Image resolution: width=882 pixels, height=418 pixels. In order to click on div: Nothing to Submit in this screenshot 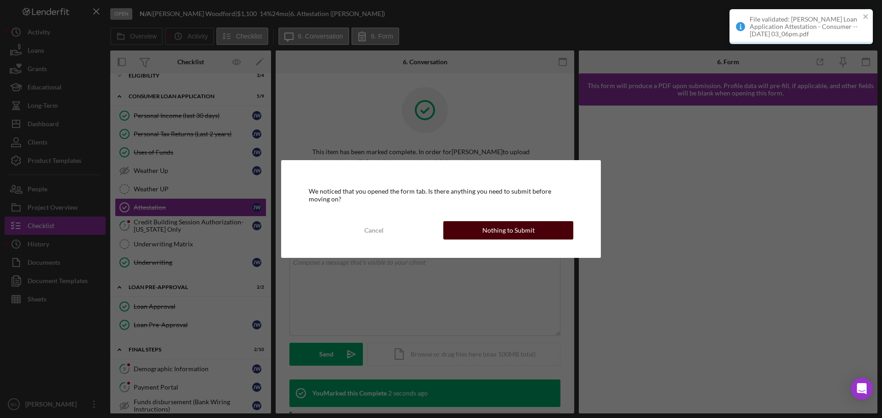, I will do `click(508, 231)`.